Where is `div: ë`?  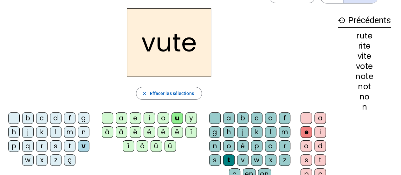
div: ë is located at coordinates (177, 132).